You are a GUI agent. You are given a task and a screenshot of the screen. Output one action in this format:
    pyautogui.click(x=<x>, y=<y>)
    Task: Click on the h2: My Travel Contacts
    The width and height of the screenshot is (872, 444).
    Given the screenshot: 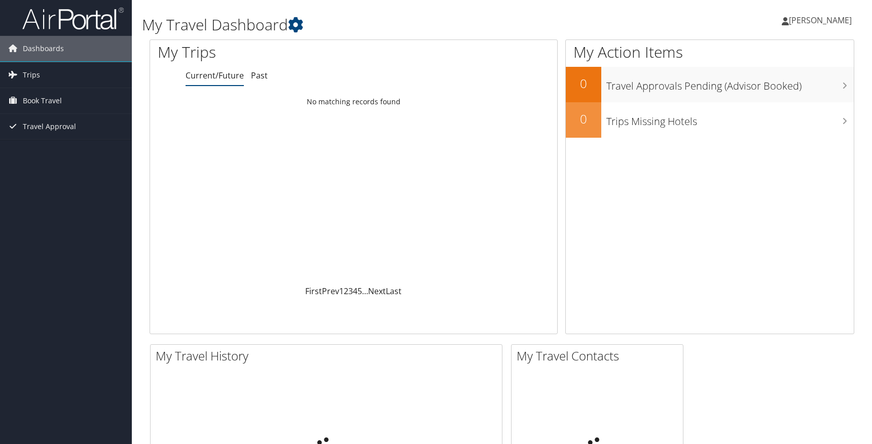 What is the action you would take?
    pyautogui.click(x=600, y=356)
    